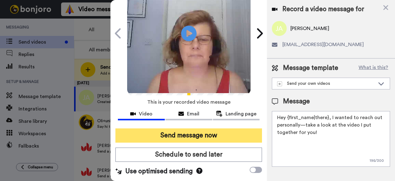 This screenshot has height=181, width=395. What do you see at coordinates (193, 114) in the screenshot?
I see `span: Email` at bounding box center [193, 114].